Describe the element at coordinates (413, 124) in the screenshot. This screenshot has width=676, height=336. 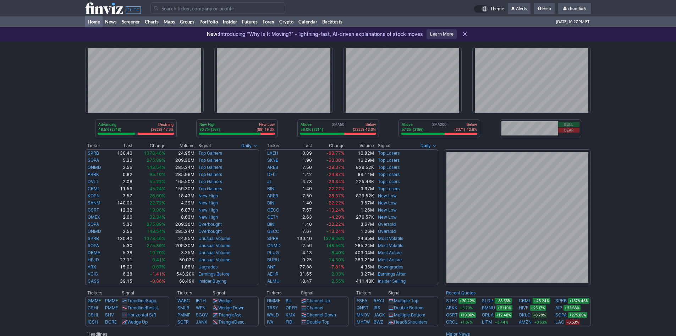
I see `p: Above` at that location.